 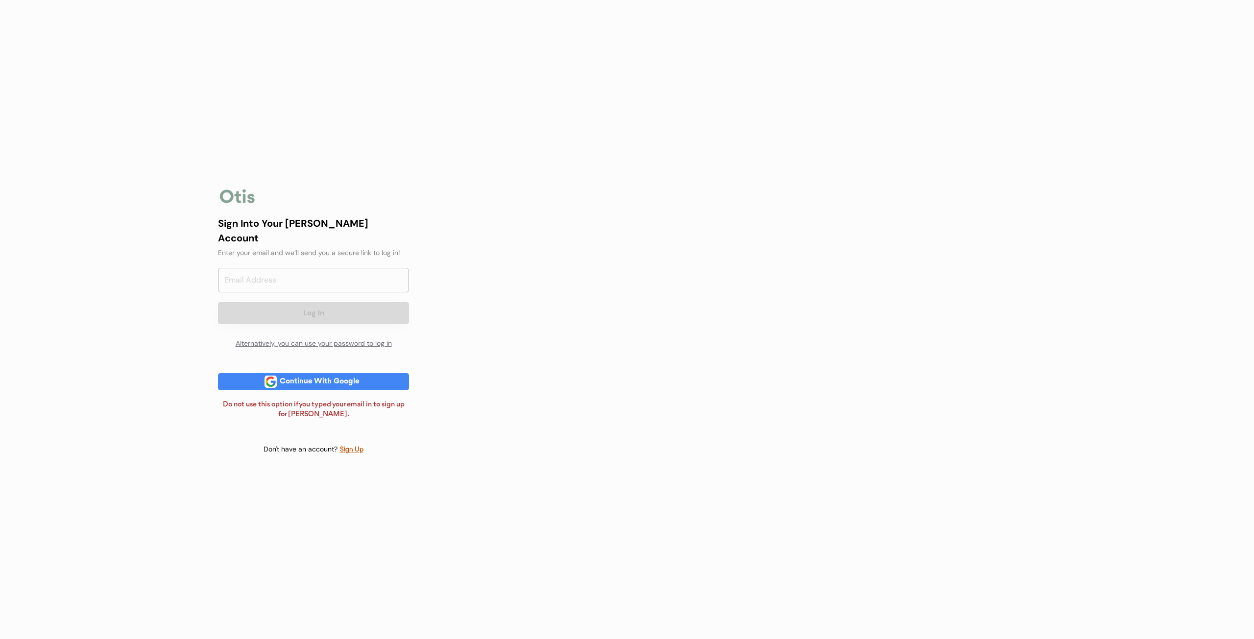 I want to click on div: Sign Up, so click(x=352, y=450).